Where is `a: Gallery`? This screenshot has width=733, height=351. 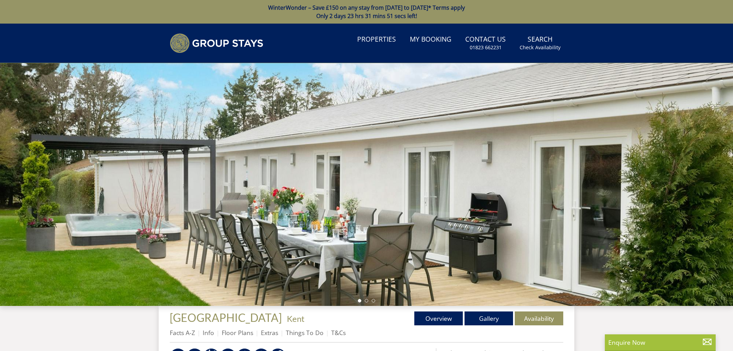
a: Gallery is located at coordinates (489, 318).